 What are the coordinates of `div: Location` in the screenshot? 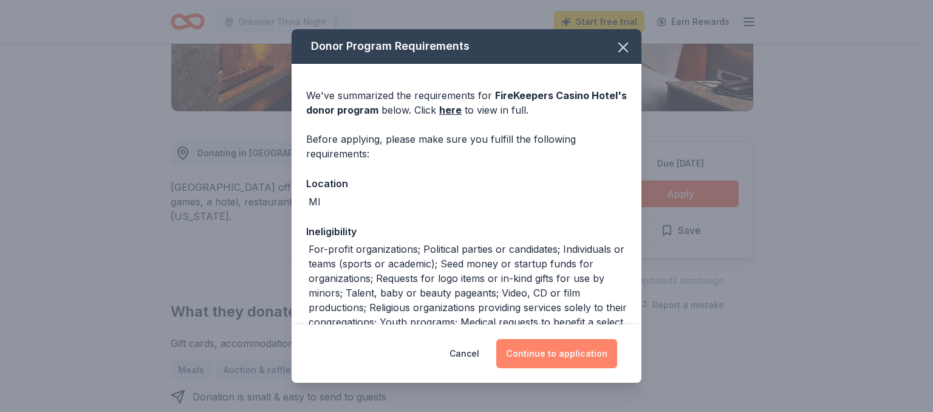 It's located at (467, 184).